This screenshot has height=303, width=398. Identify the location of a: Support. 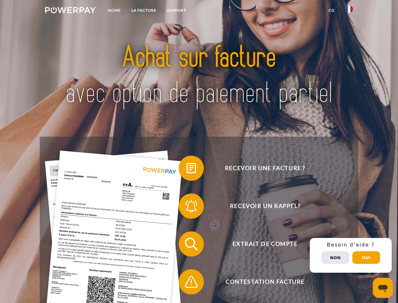
(177, 10).